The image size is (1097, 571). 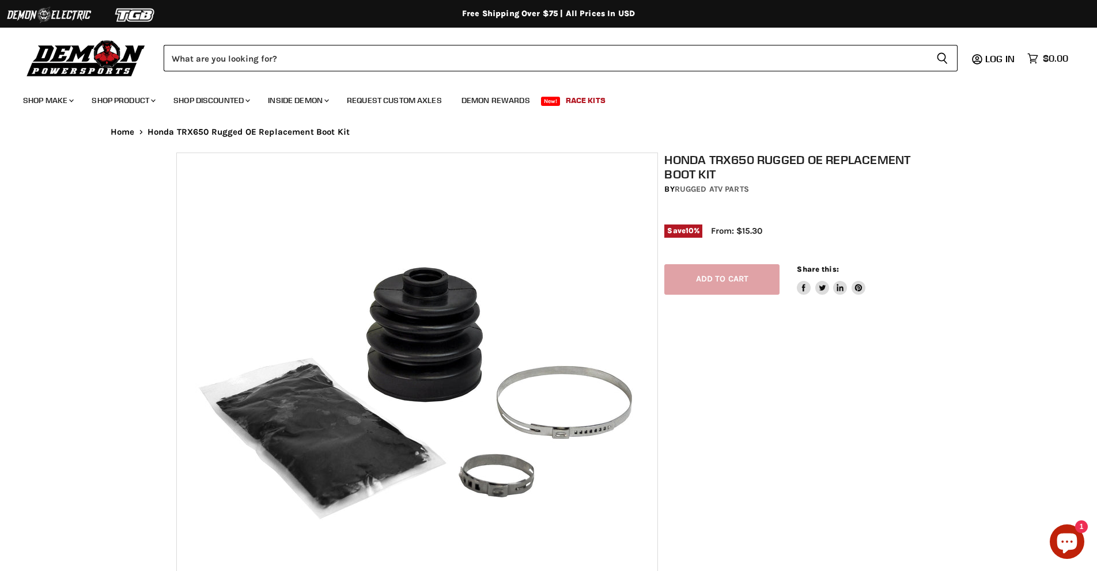 I want to click on img: Demon Powersports, so click(x=86, y=58).